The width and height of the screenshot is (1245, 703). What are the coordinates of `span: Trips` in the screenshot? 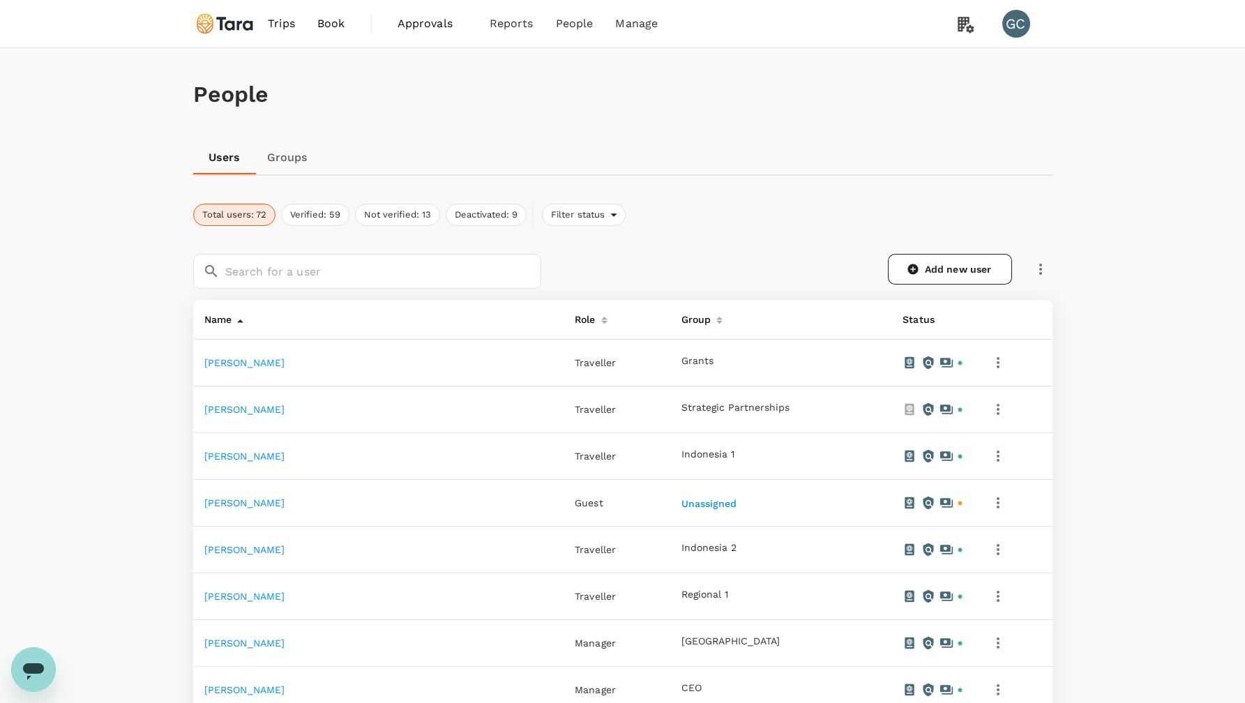 It's located at (281, 24).